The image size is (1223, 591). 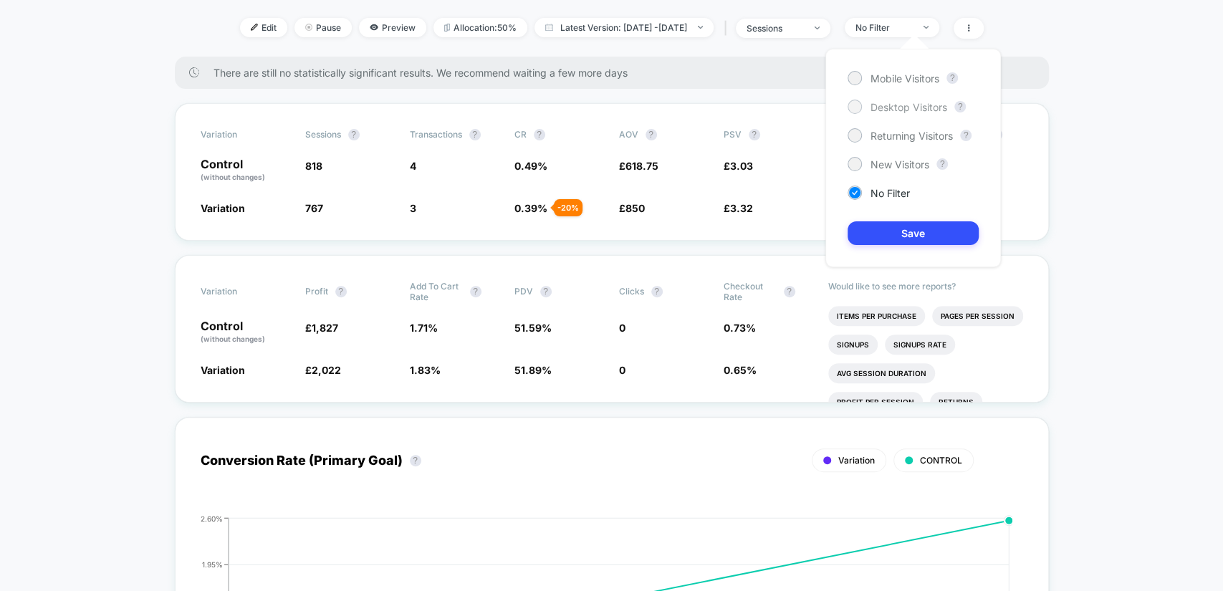 I want to click on span: CR, so click(x=520, y=134).